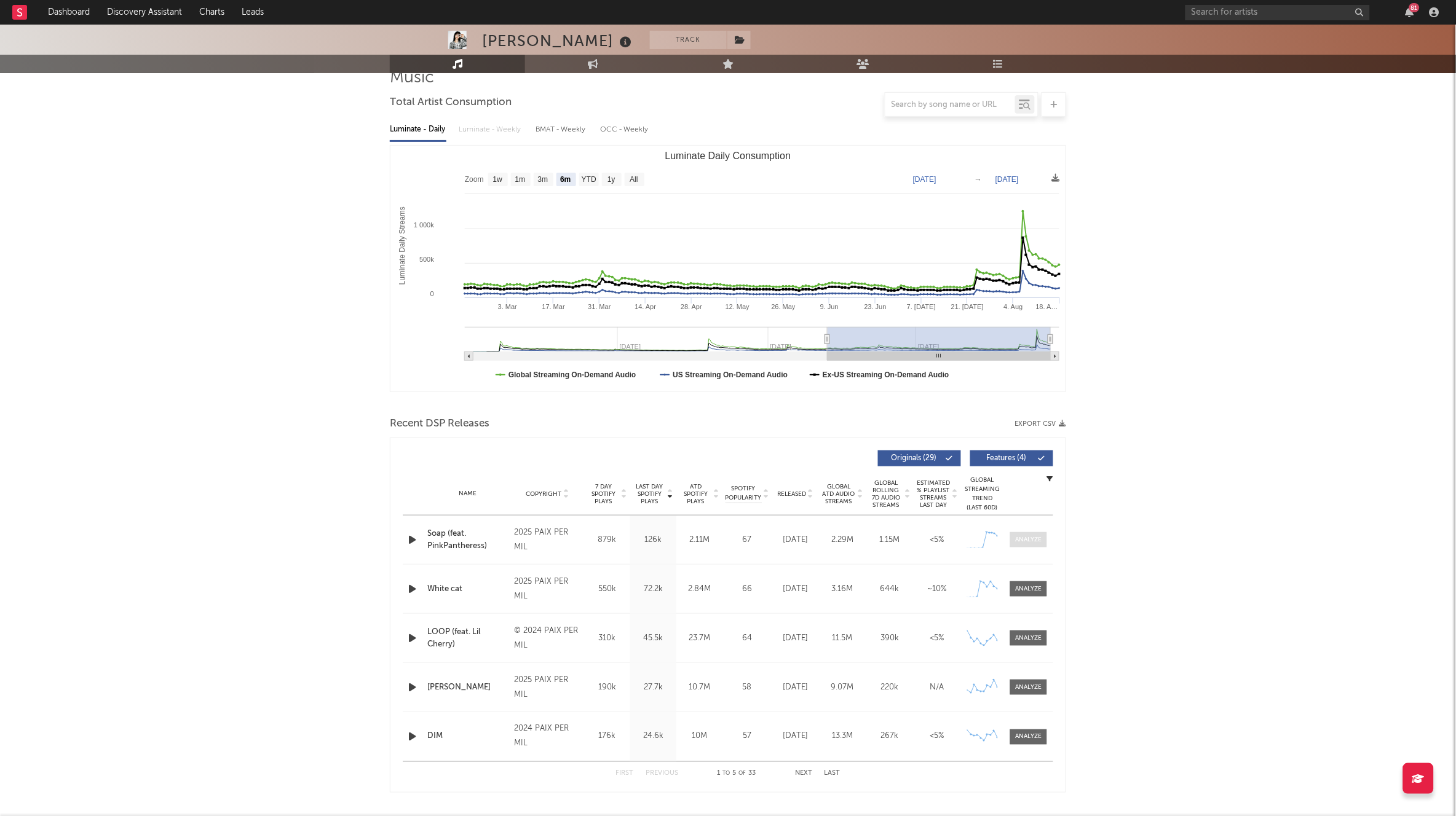 The width and height of the screenshot is (1456, 816). I want to click on text: Luminate Daily Consumption, so click(728, 156).